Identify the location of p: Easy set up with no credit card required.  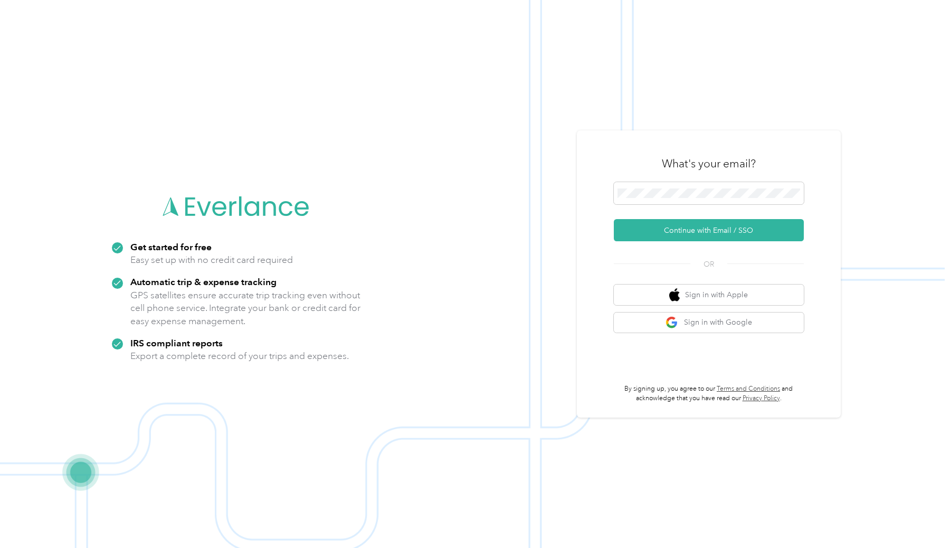
(212, 260).